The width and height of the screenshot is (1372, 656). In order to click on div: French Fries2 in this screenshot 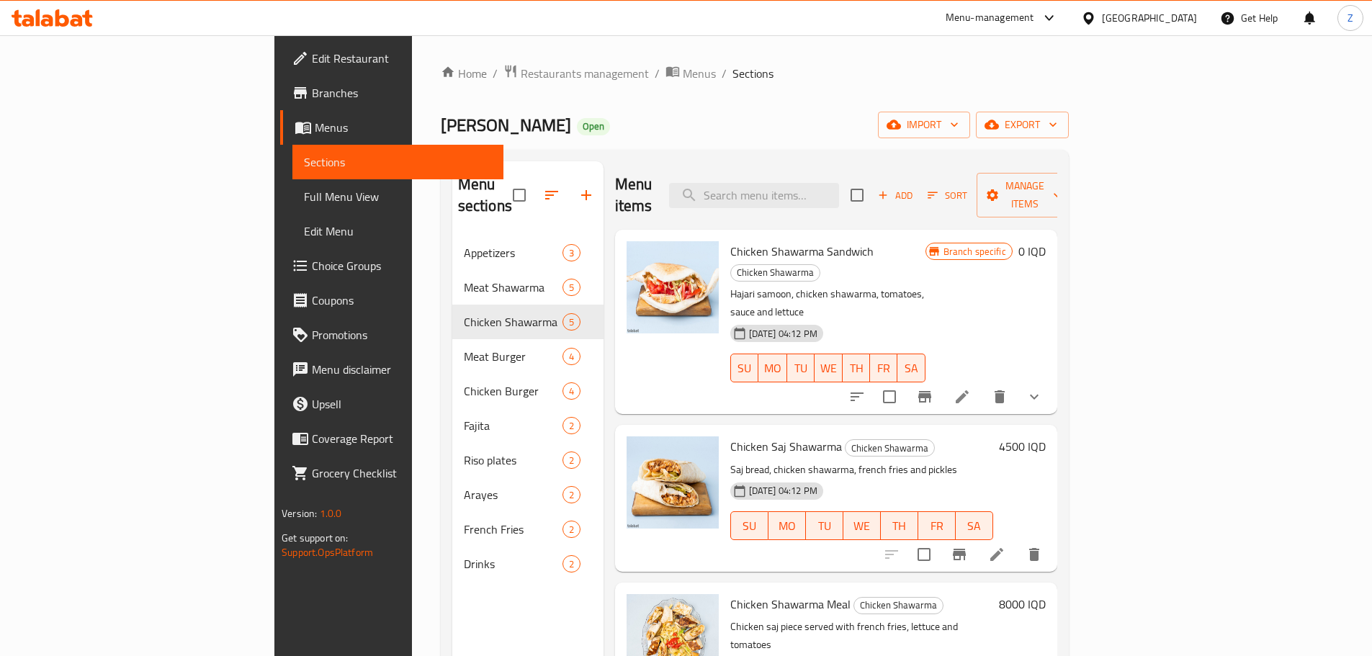, I will do `click(528, 530)`.